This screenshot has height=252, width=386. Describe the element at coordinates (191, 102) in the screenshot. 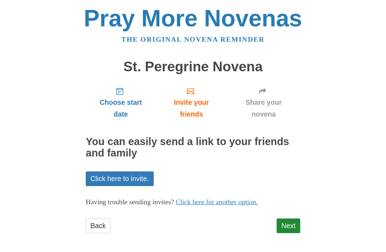

I see `a: Invite your friends` at that location.